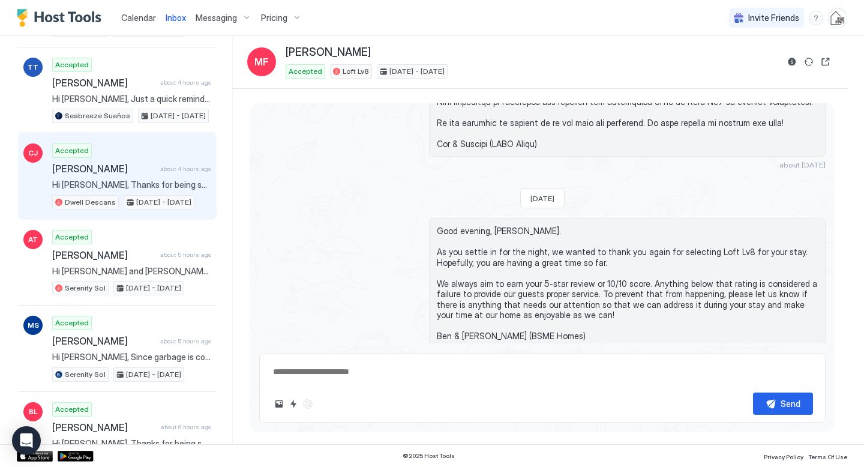  I want to click on span: AT, so click(33, 239).